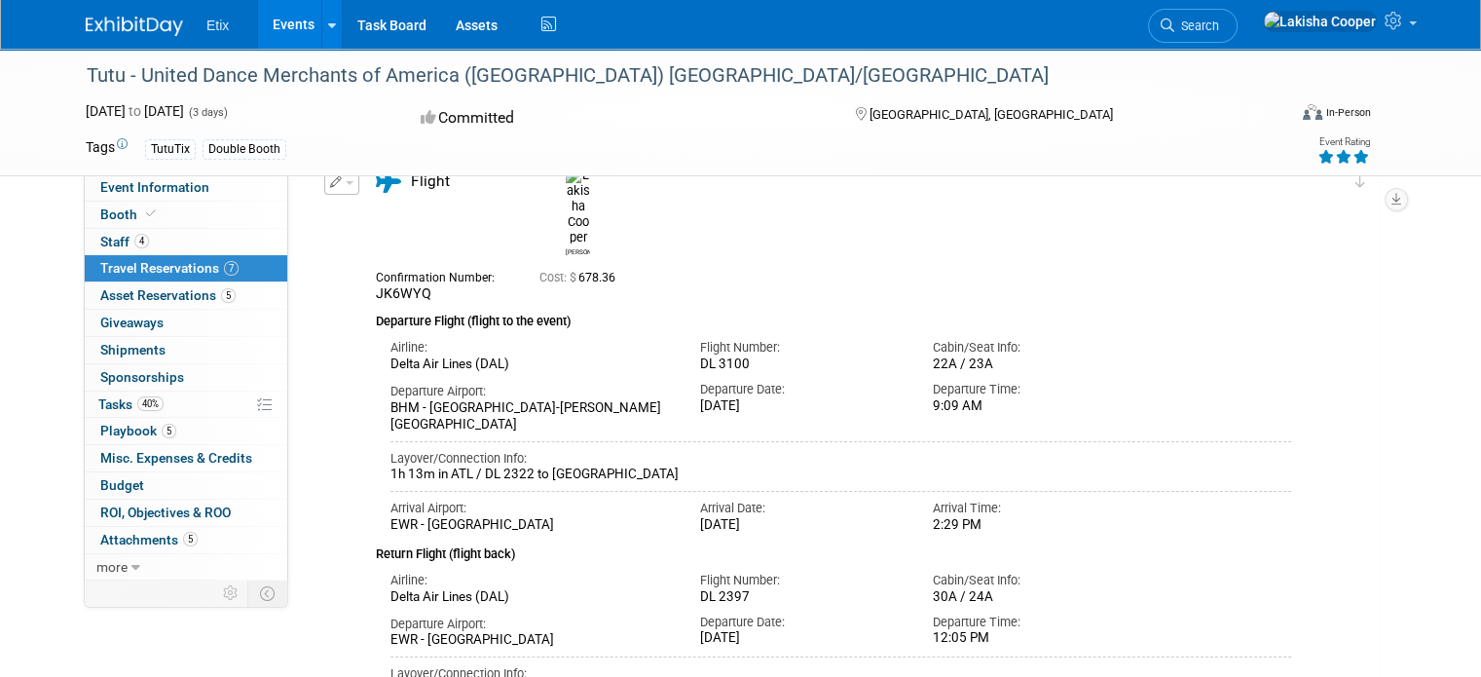 This screenshot has height=677, width=1481. Describe the element at coordinates (1034, 597) in the screenshot. I see `div: 30A / 24A` at that location.